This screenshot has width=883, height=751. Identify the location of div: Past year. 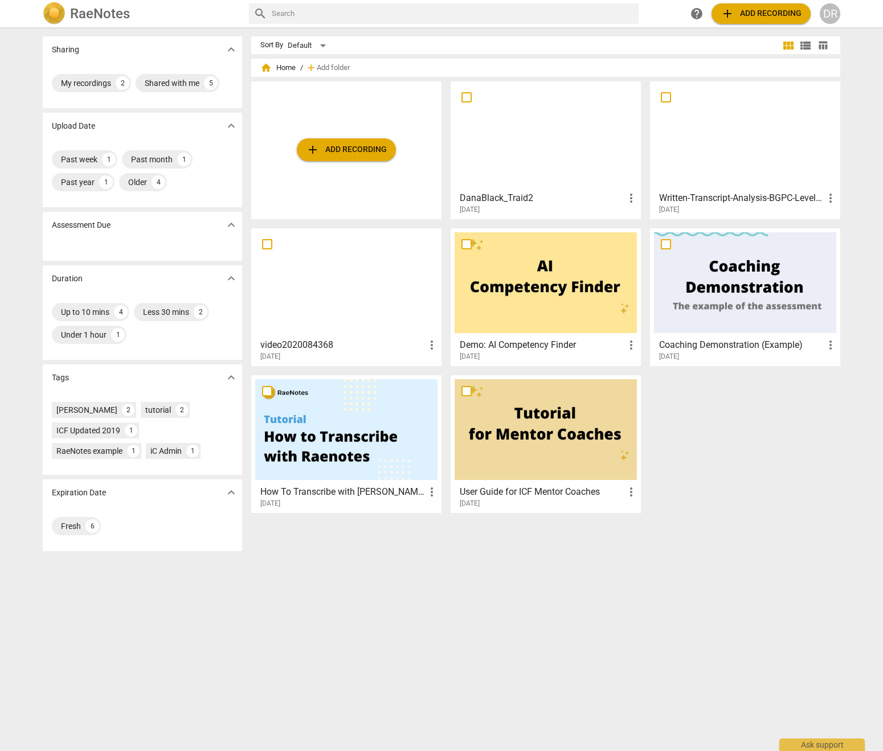
(77, 182).